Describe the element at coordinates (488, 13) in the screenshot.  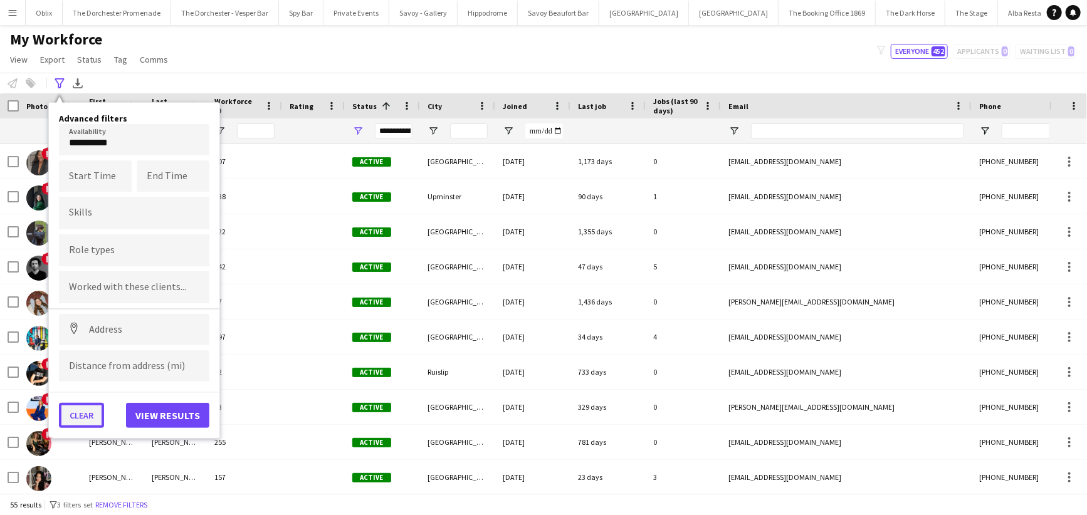
I see `button: Hippodrome` at that location.